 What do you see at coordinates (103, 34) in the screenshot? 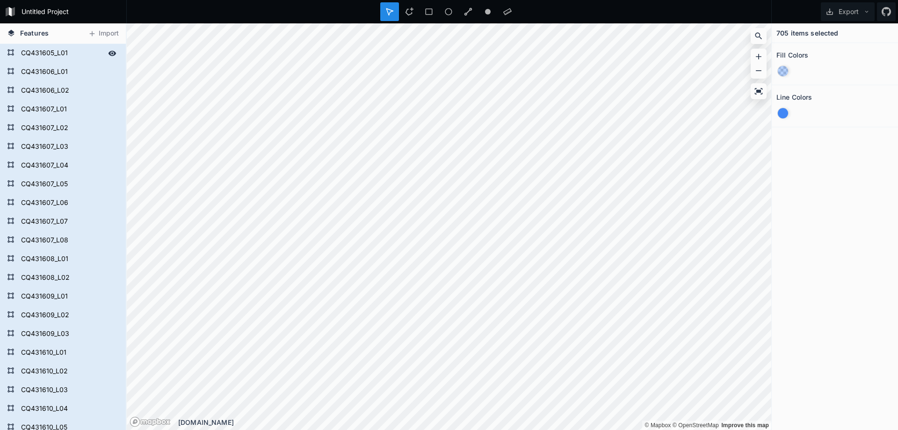
I see `button: Import` at bounding box center [103, 34].